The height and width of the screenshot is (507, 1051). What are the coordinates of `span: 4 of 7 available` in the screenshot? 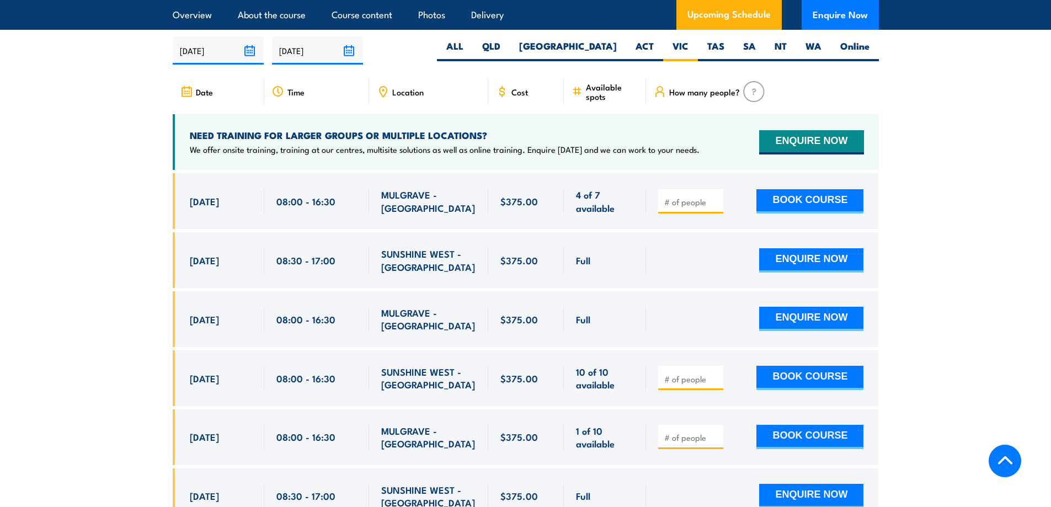 It's located at (605, 201).